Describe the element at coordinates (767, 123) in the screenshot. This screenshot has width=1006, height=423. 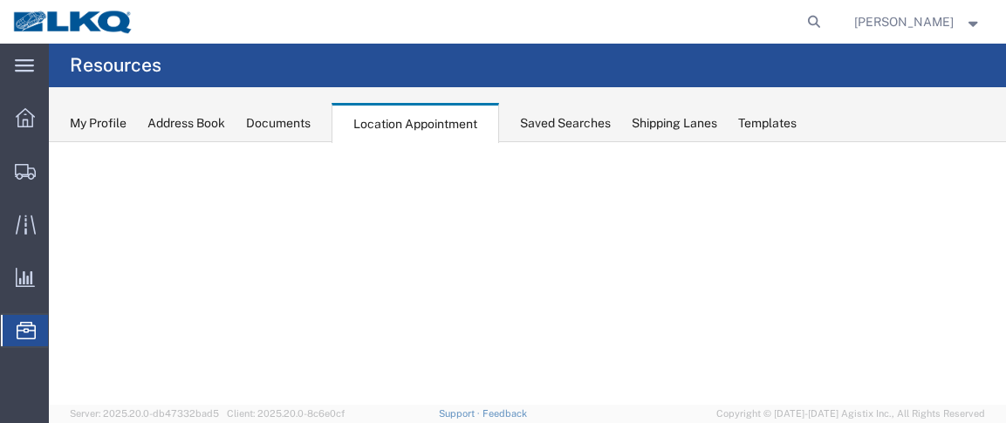
I see `div: Templates` at that location.